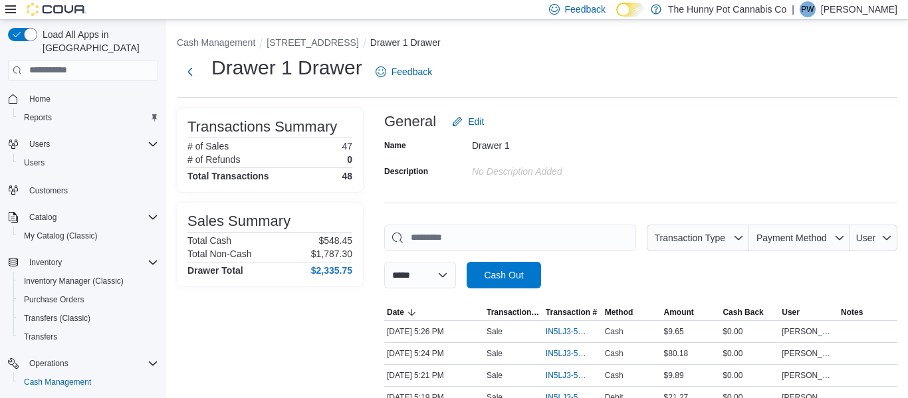  What do you see at coordinates (335, 241) in the screenshot?
I see `p: $548.45` at bounding box center [335, 241].